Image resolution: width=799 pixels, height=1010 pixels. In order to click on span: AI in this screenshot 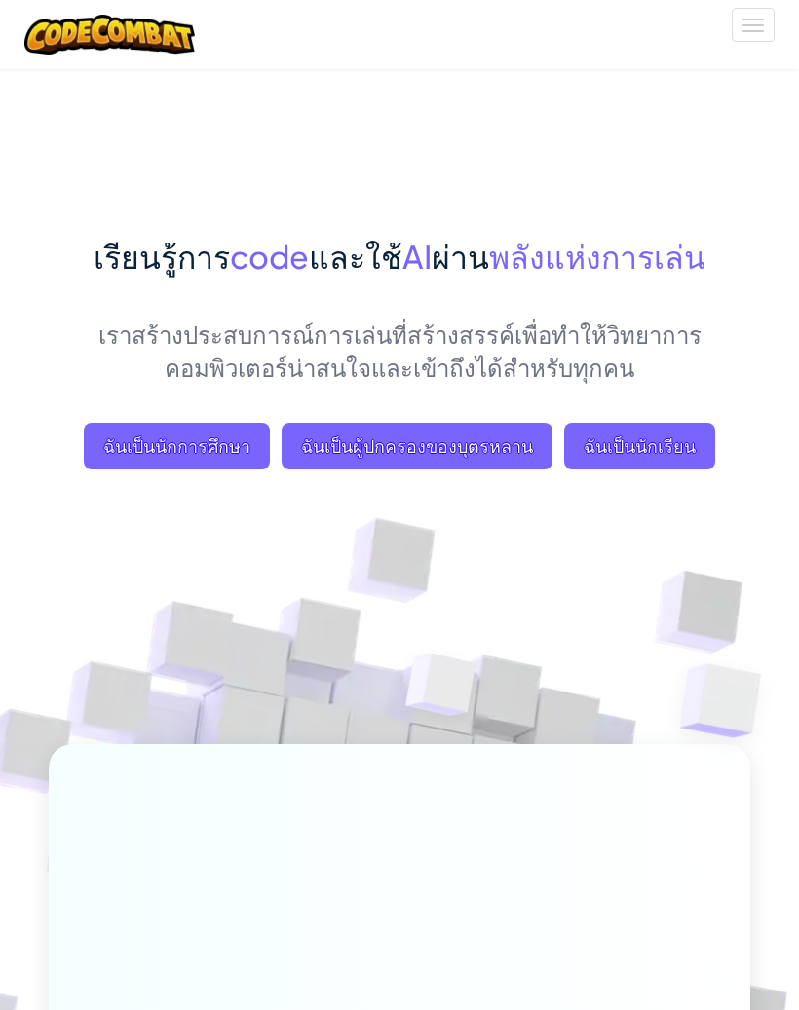, I will do `click(417, 256)`.